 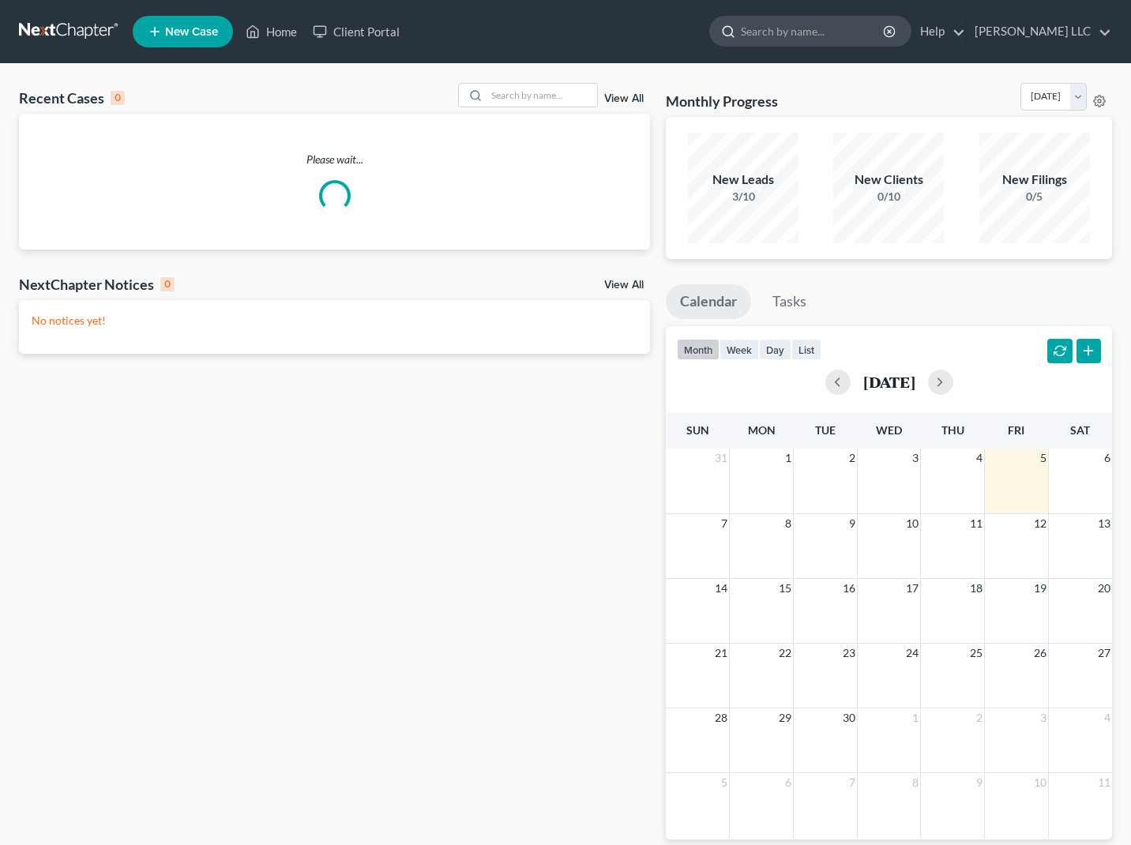 I want to click on a: Help, so click(x=938, y=32).